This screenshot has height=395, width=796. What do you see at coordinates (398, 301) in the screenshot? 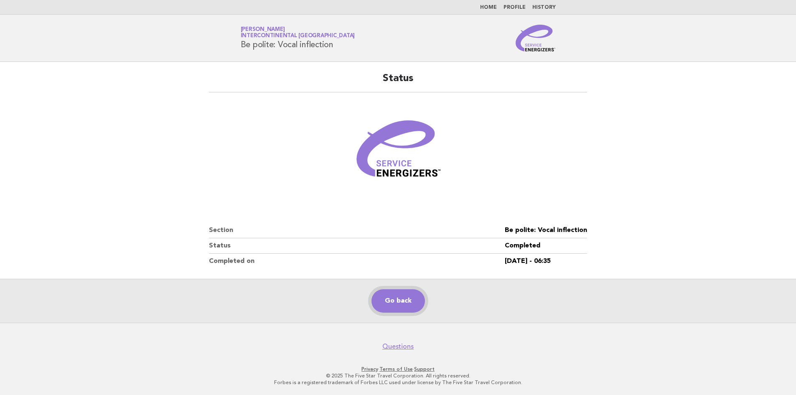
I see `a: Go back` at bounding box center [398, 301].